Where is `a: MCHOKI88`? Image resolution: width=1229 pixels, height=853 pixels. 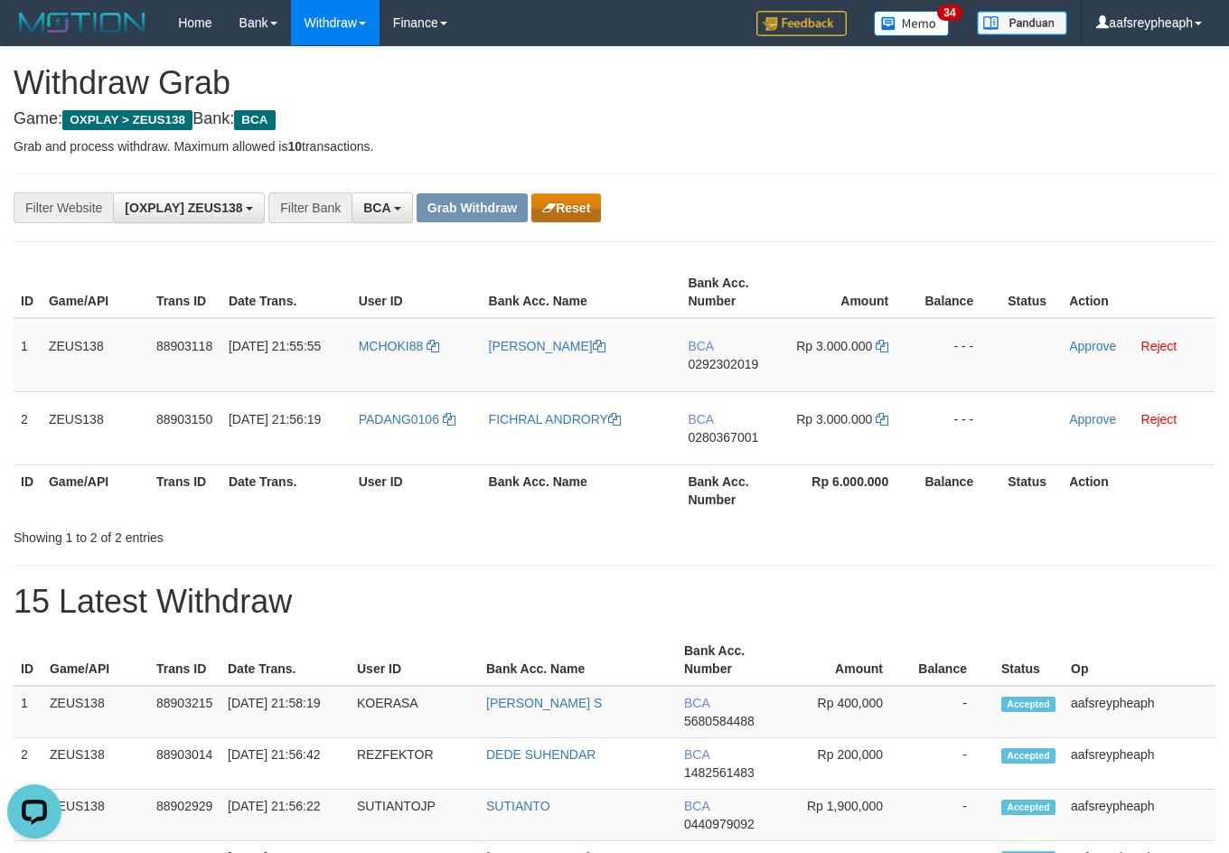
a: MCHOKI88 is located at coordinates (398, 346).